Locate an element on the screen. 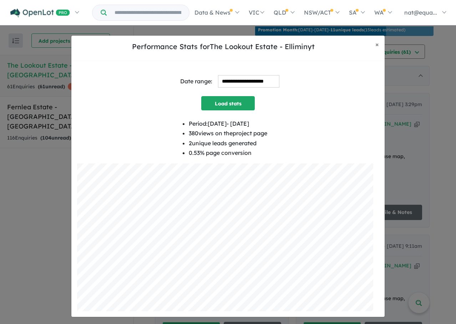 The image size is (456, 324). div: Date range: is located at coordinates (196, 81).